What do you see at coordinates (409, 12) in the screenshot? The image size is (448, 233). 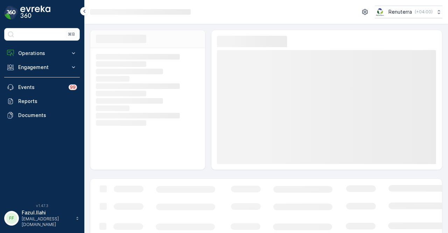 I see `button: Renuterra(+04:00)` at bounding box center [409, 12].